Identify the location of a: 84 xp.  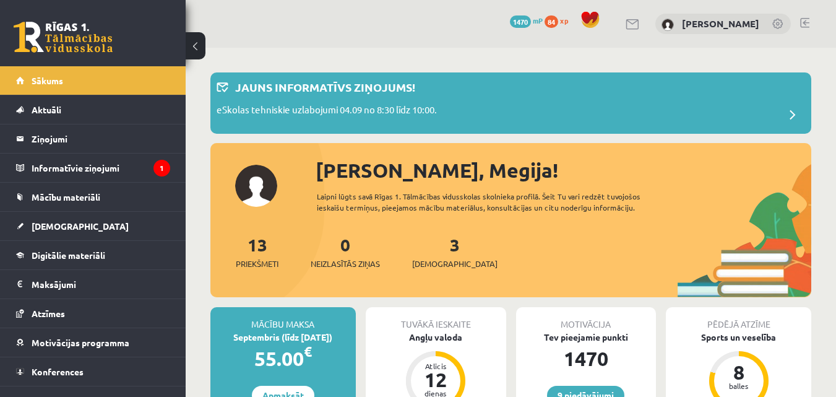
(560, 20).